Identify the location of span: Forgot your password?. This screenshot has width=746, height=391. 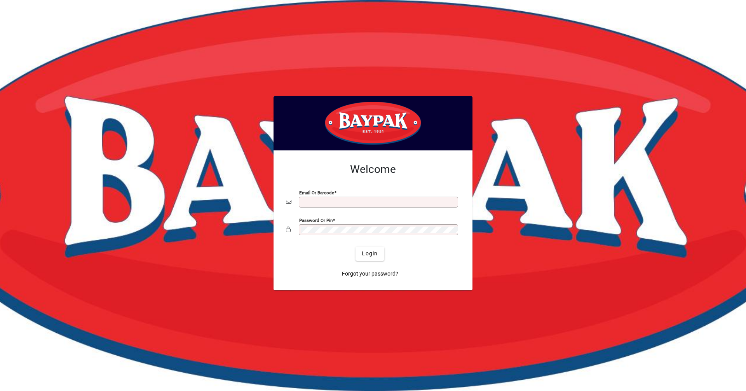
(370, 274).